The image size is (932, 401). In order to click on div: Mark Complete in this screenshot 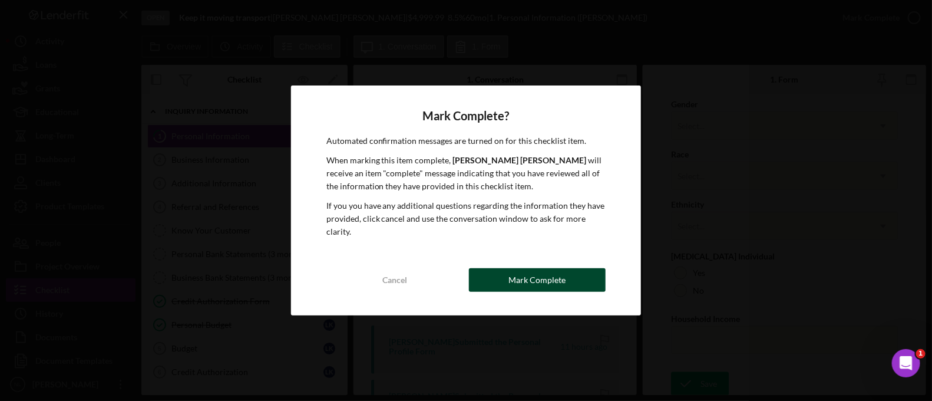, I will do `click(537, 280)`.